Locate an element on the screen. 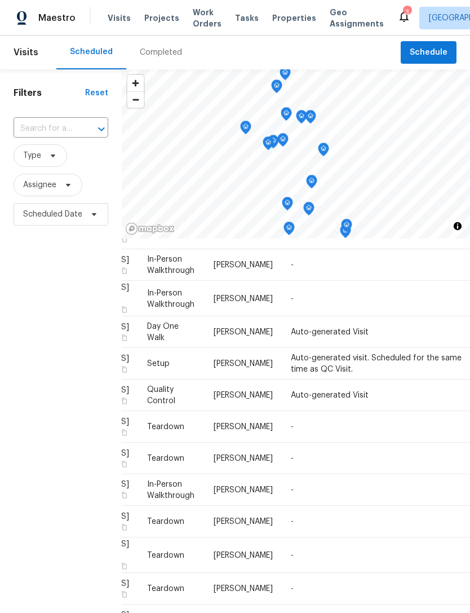  span: Setup is located at coordinates (158, 364).